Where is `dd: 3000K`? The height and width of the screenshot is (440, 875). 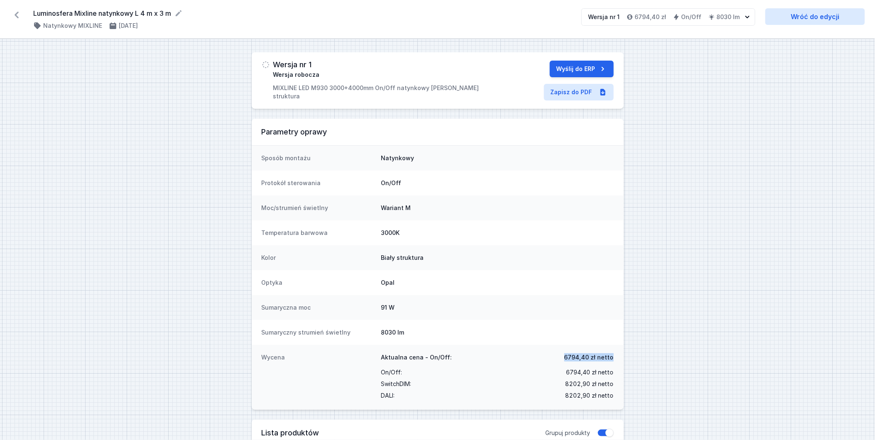
dd: 3000K is located at coordinates (498, 233).